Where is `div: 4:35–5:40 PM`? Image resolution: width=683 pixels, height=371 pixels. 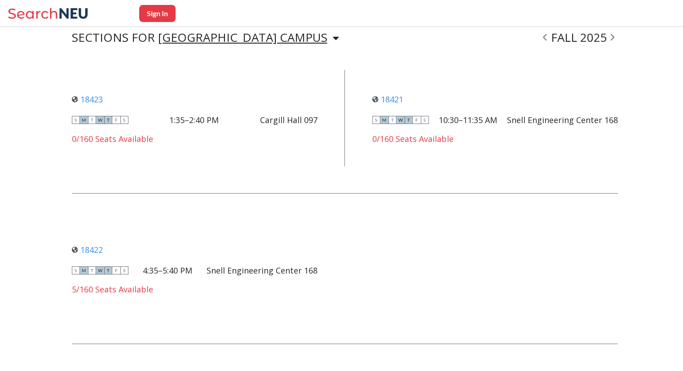
div: 4:35–5:40 PM is located at coordinates (168, 270).